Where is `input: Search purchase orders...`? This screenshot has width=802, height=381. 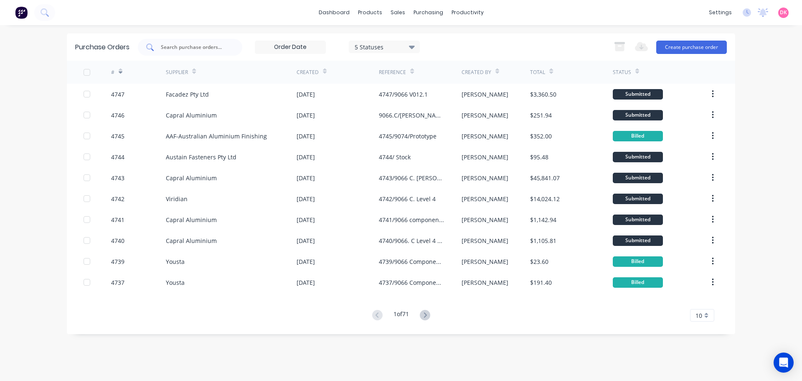
input: Search purchase orders... is located at coordinates (195, 47).